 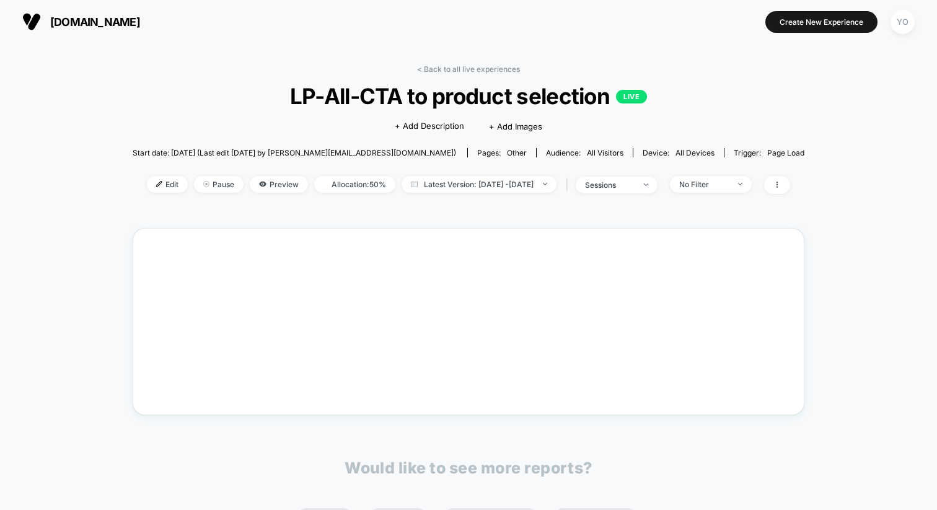 I want to click on div: Trigger:, so click(x=769, y=152).